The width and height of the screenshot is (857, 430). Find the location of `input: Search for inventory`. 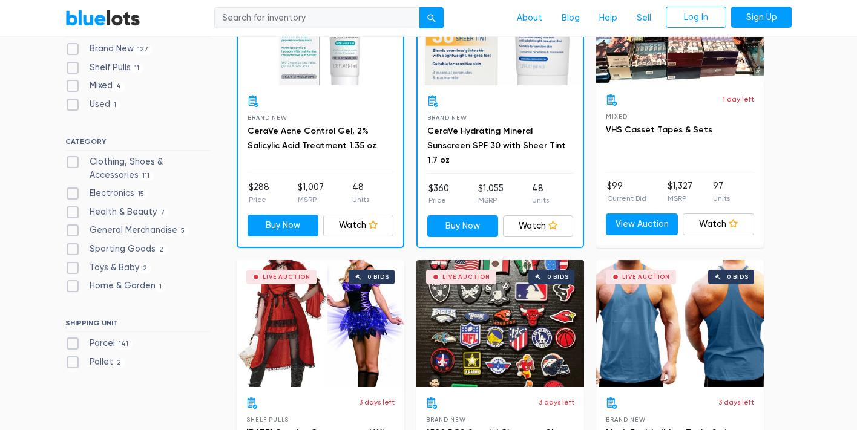

input: Search for inventory is located at coordinates (317, 18).